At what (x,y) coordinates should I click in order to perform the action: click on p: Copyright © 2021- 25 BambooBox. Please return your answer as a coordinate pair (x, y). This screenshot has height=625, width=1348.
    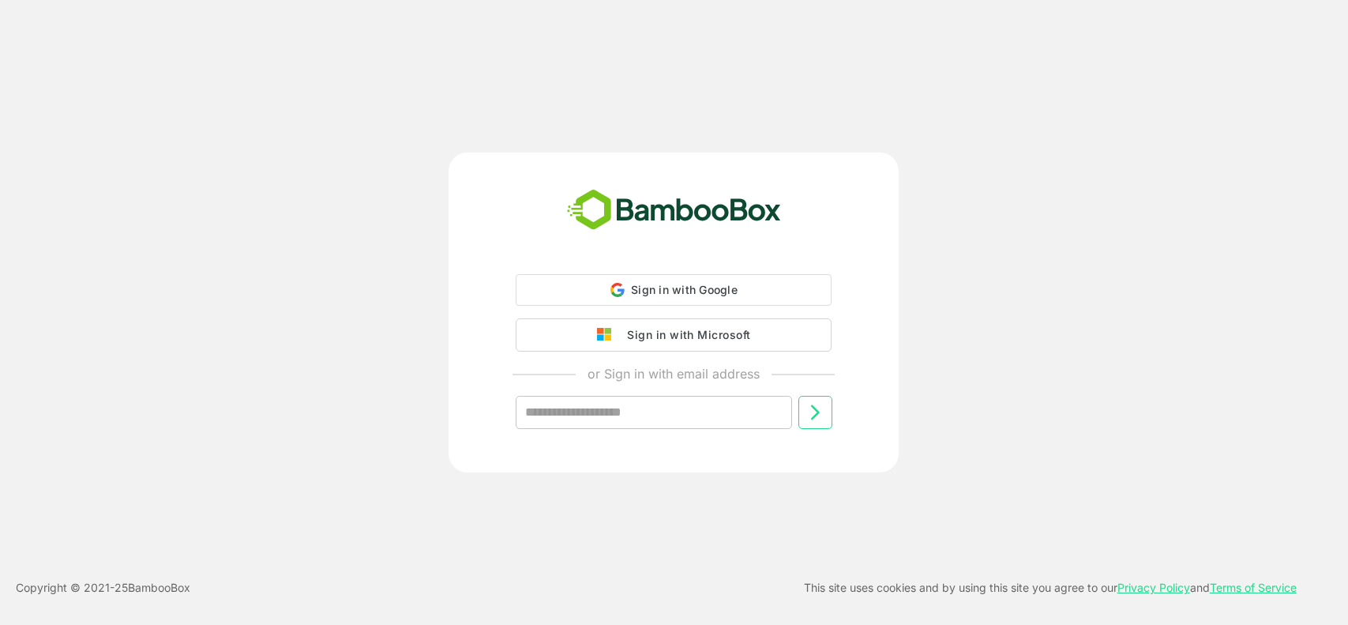
    Looking at the image, I should click on (103, 587).